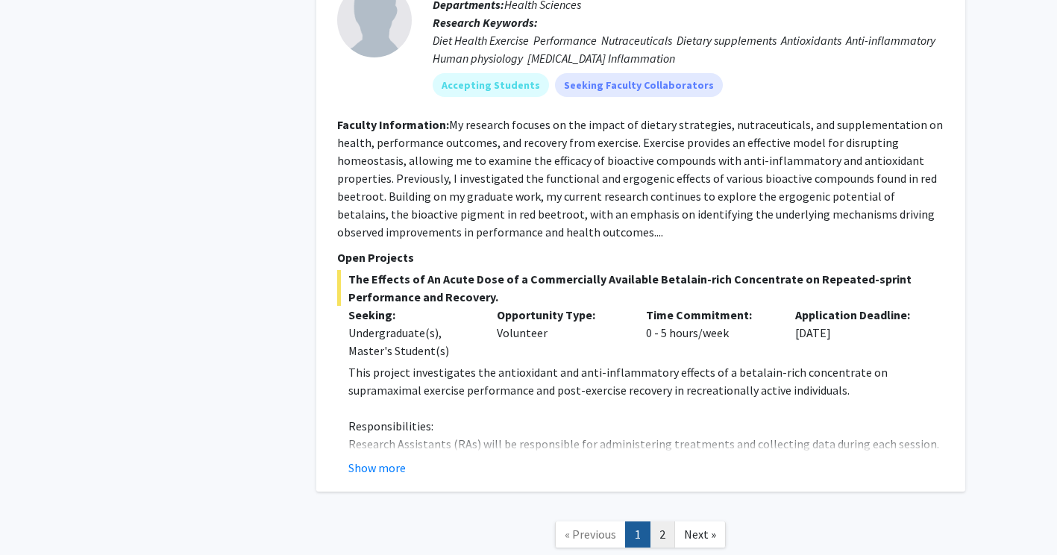 The image size is (1057, 555). What do you see at coordinates (639, 85) in the screenshot?
I see `mat-chip: Seeking Faculty Collaborators` at bounding box center [639, 85].